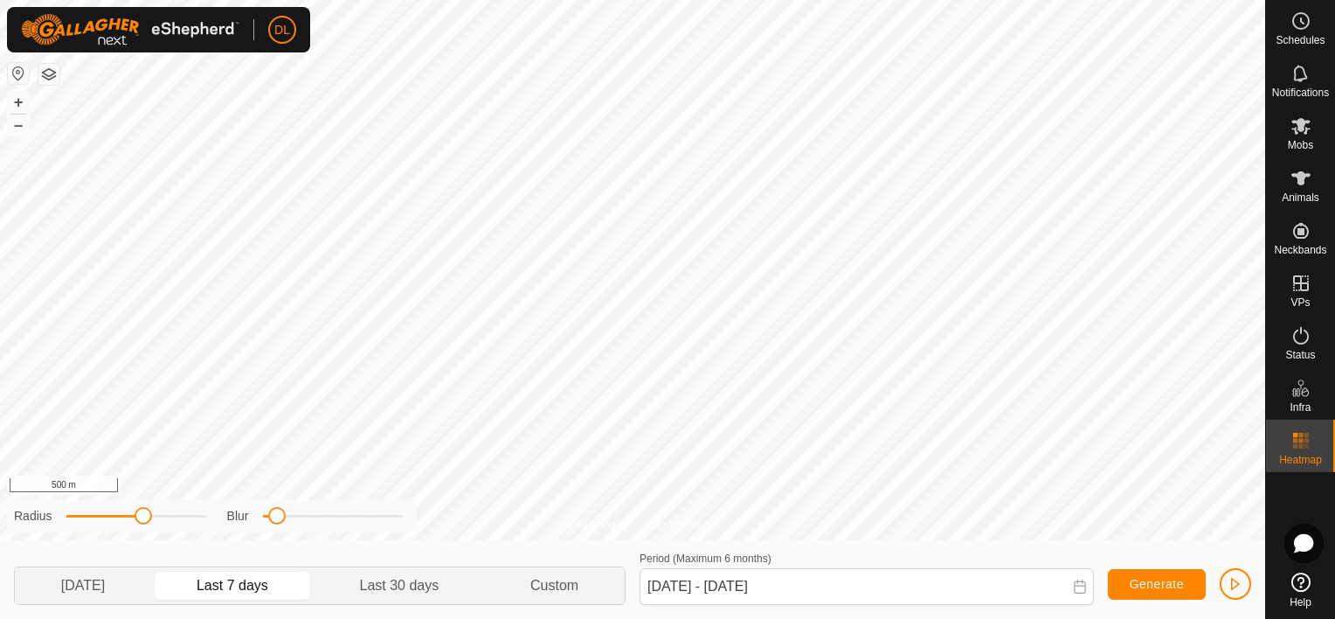 This screenshot has width=1335, height=619. I want to click on button: Reset Map, so click(18, 73).